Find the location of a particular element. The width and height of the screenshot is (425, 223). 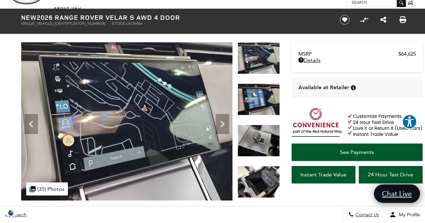

button: Compare vehicle is located at coordinates (364, 20).